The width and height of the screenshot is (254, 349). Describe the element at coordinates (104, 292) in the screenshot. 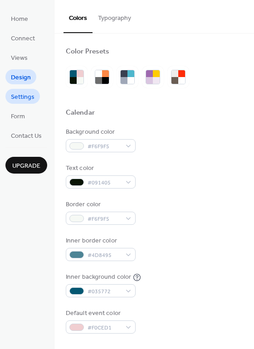

I see `span: #035772` at that location.